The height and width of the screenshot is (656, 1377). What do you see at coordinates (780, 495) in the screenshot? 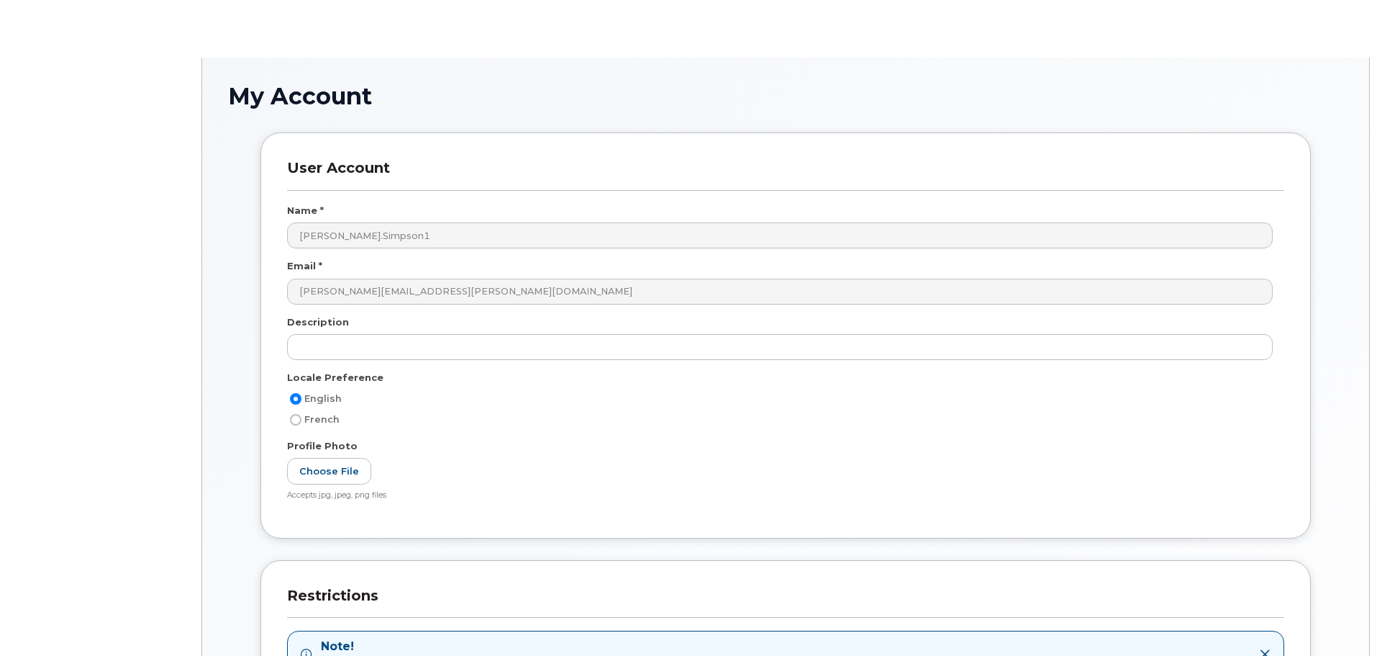
I see `div: Accepts jpg, jpeg, png files` at bounding box center [780, 495].